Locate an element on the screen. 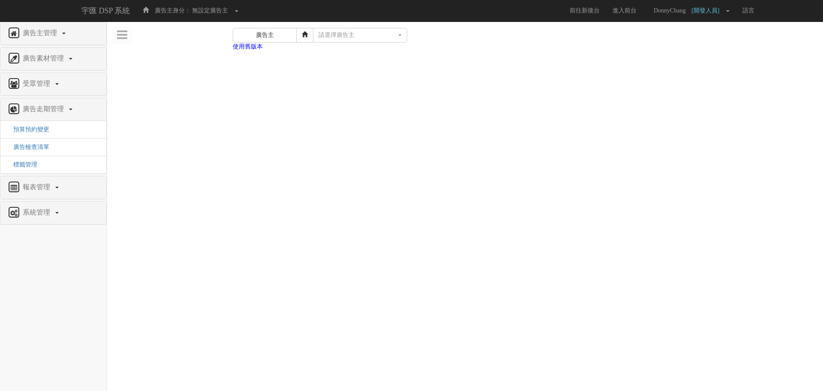 This screenshot has height=391, width=823. a: 廣告走期管理 is located at coordinates (53, 109).